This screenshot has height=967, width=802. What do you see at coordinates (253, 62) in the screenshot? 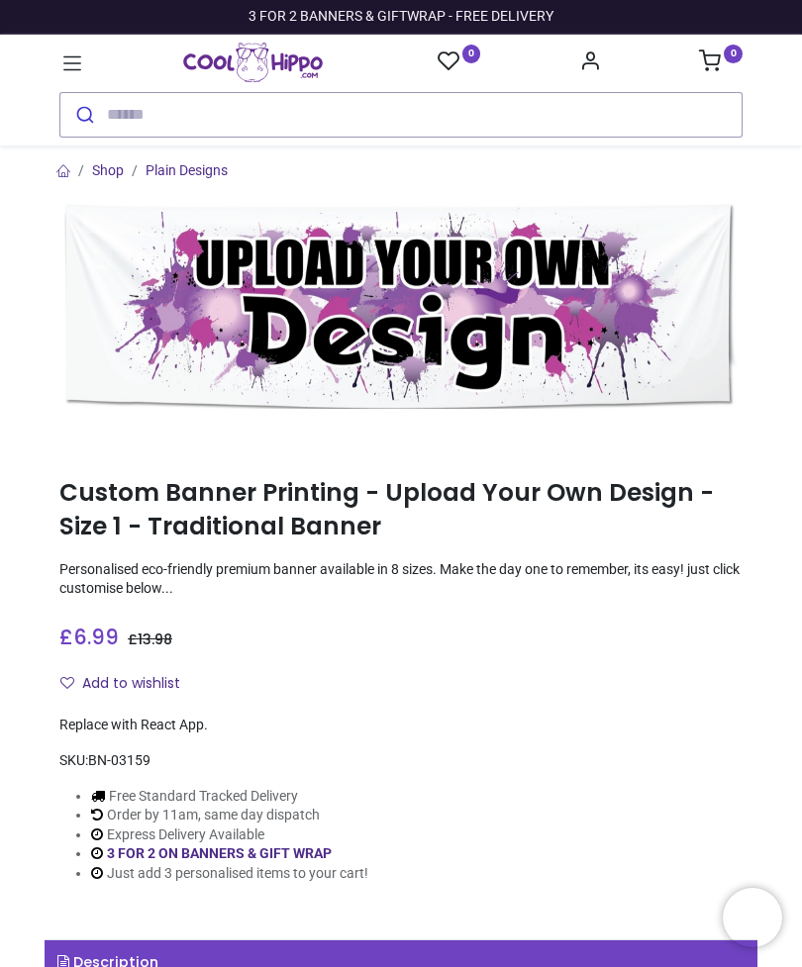
I see `span: Logo of Cool Hippo` at bounding box center [253, 62].